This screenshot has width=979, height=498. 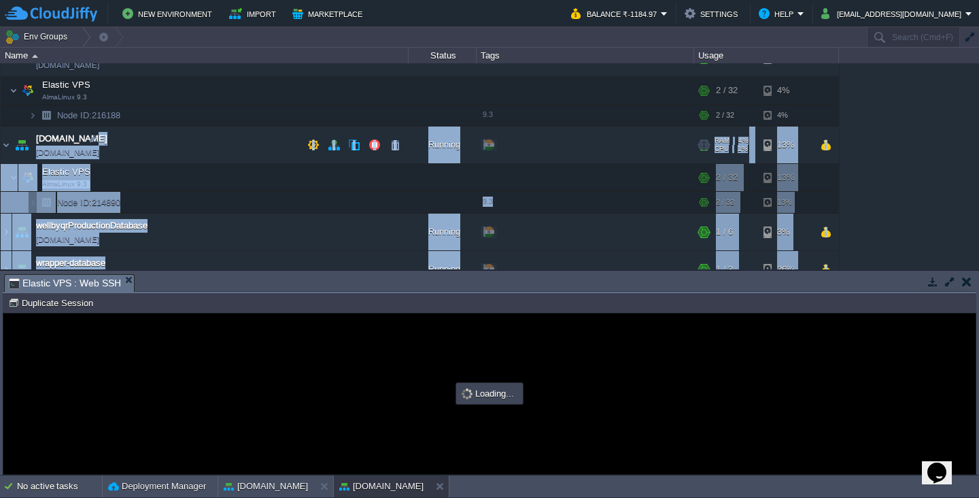 I want to click on span: wrapper-database, so click(x=71, y=263).